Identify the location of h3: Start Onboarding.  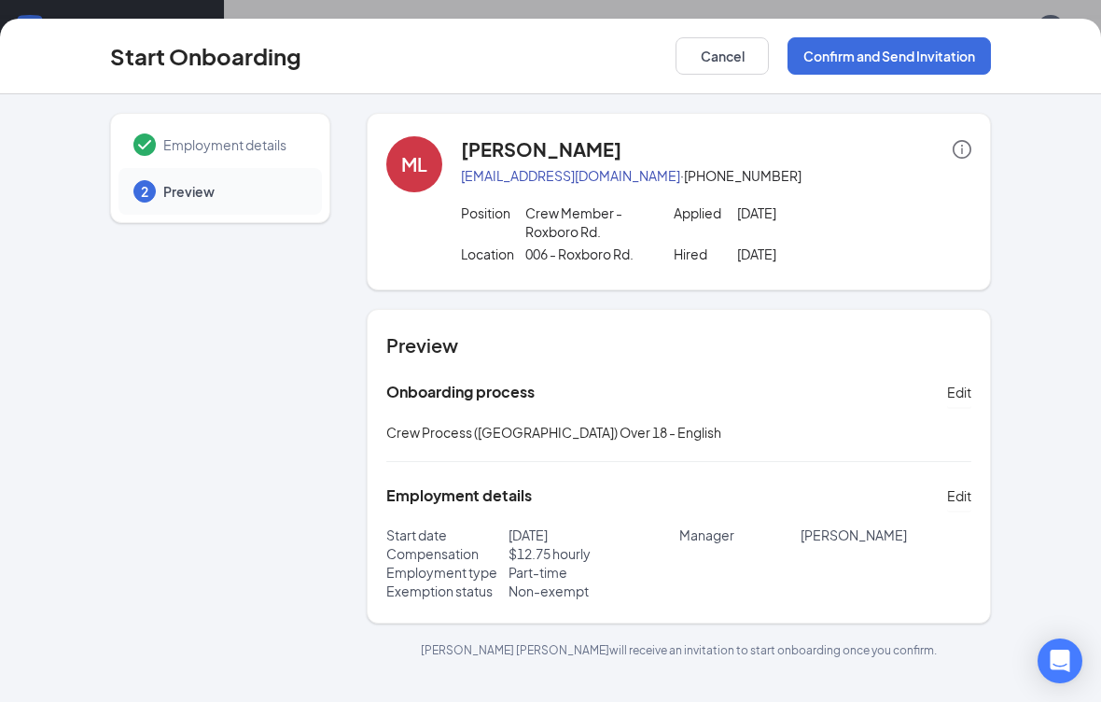
(205, 56).